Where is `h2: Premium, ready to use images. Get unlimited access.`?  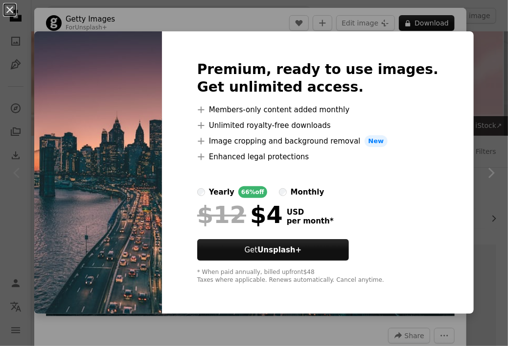
h2: Premium, ready to use images. Get unlimited access. is located at coordinates (318, 78).